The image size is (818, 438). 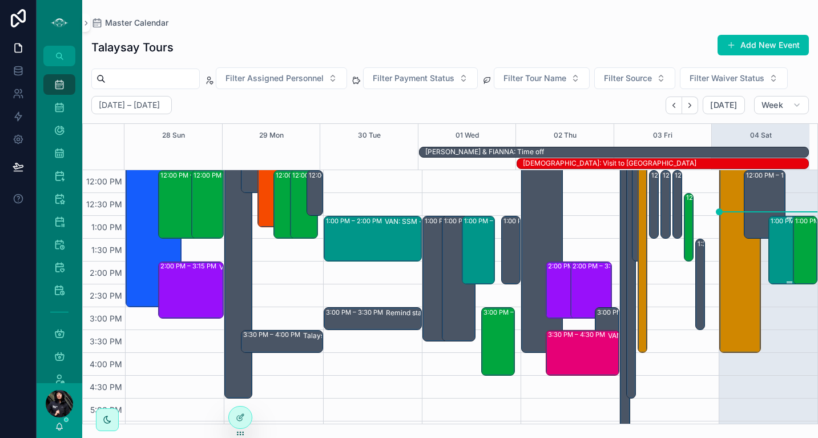 What do you see at coordinates (763, 45) in the screenshot?
I see `a: Add New Event` at bounding box center [763, 45].